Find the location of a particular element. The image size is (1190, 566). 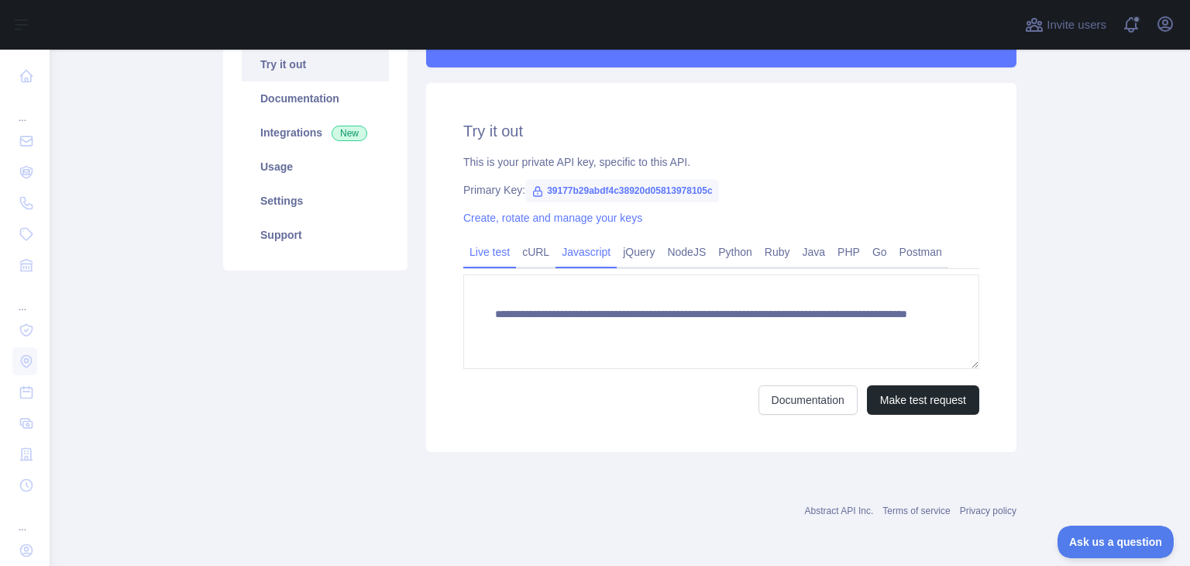

h2: Try it out is located at coordinates (721, 131).